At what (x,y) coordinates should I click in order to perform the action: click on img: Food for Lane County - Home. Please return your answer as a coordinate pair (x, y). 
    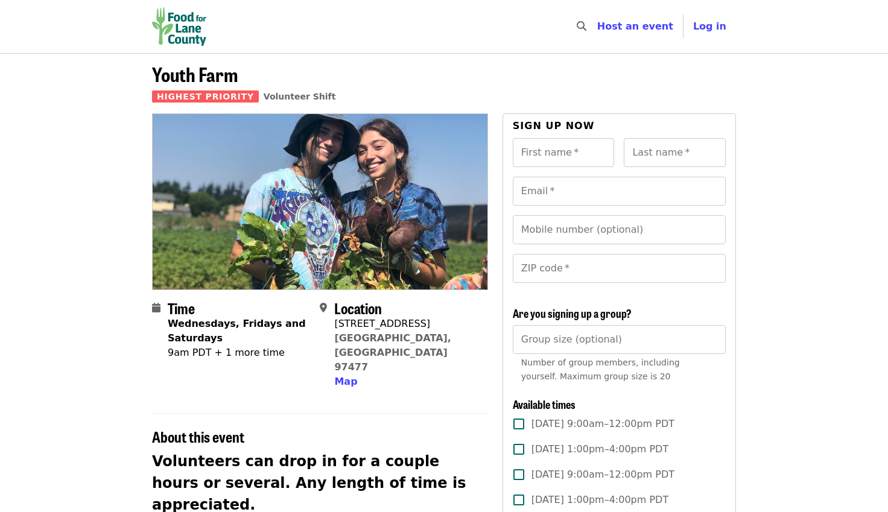
    Looking at the image, I should click on (179, 27).